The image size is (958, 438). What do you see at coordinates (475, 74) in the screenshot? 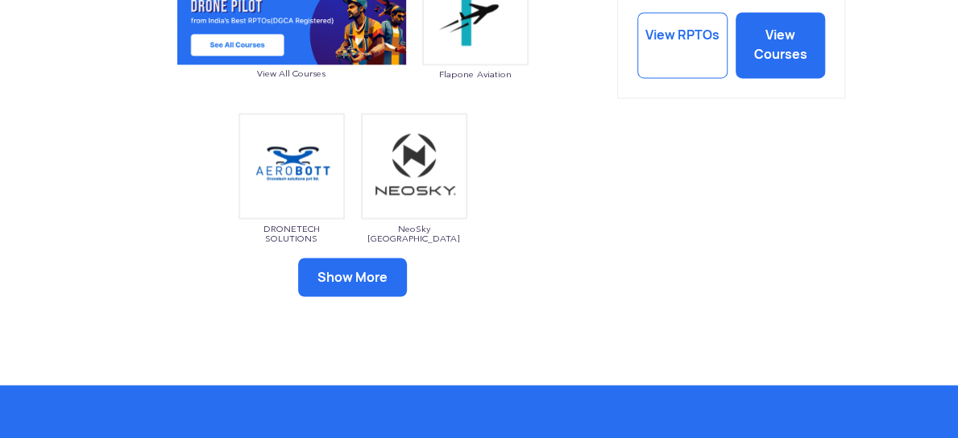
I see `span: Flapone Aviation` at bounding box center [475, 74].